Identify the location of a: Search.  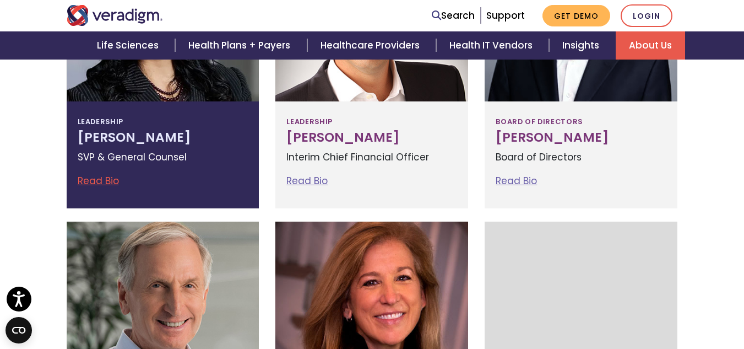
(453, 15).